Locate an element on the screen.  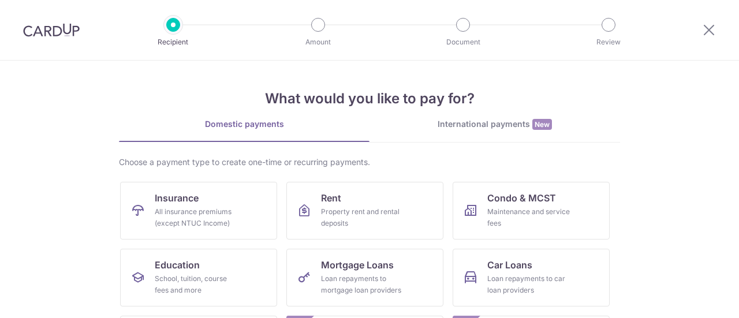
span: Rent is located at coordinates (331, 198).